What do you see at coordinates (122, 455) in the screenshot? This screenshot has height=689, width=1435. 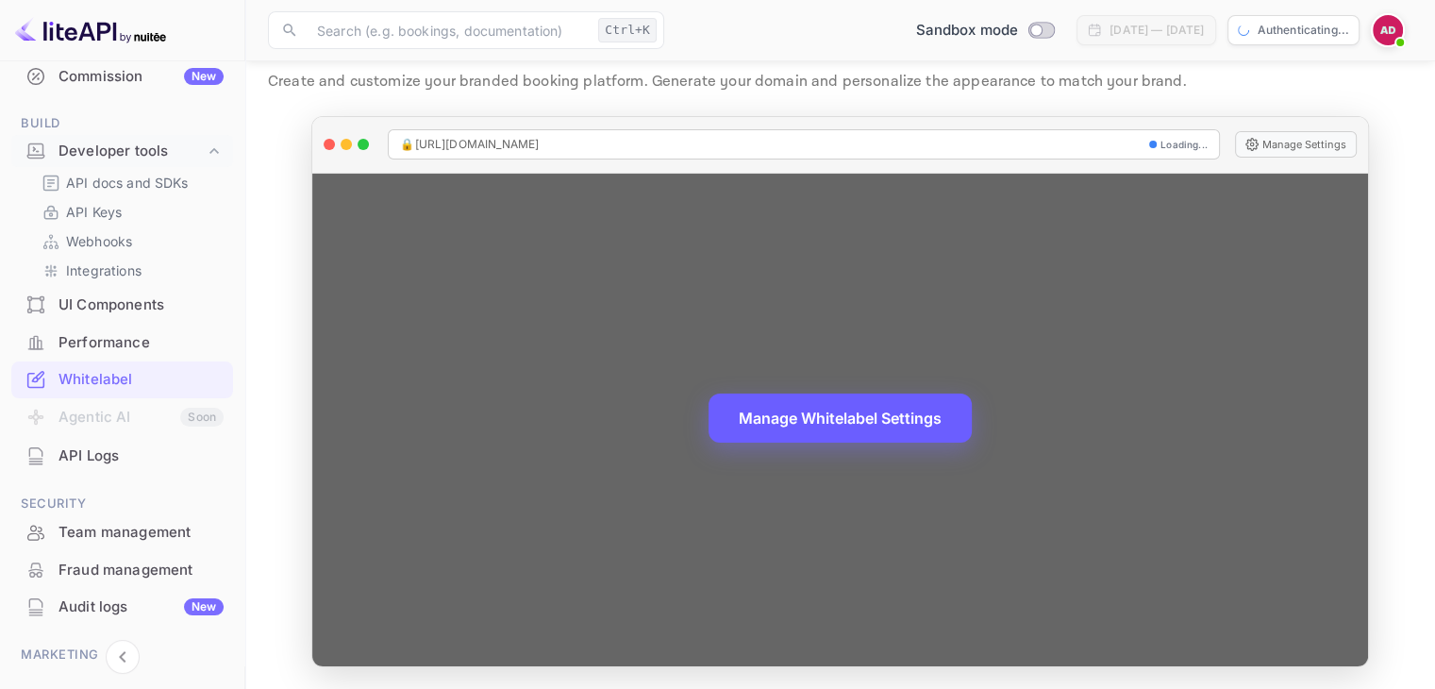 I see `a: API Logs` at bounding box center [122, 455].